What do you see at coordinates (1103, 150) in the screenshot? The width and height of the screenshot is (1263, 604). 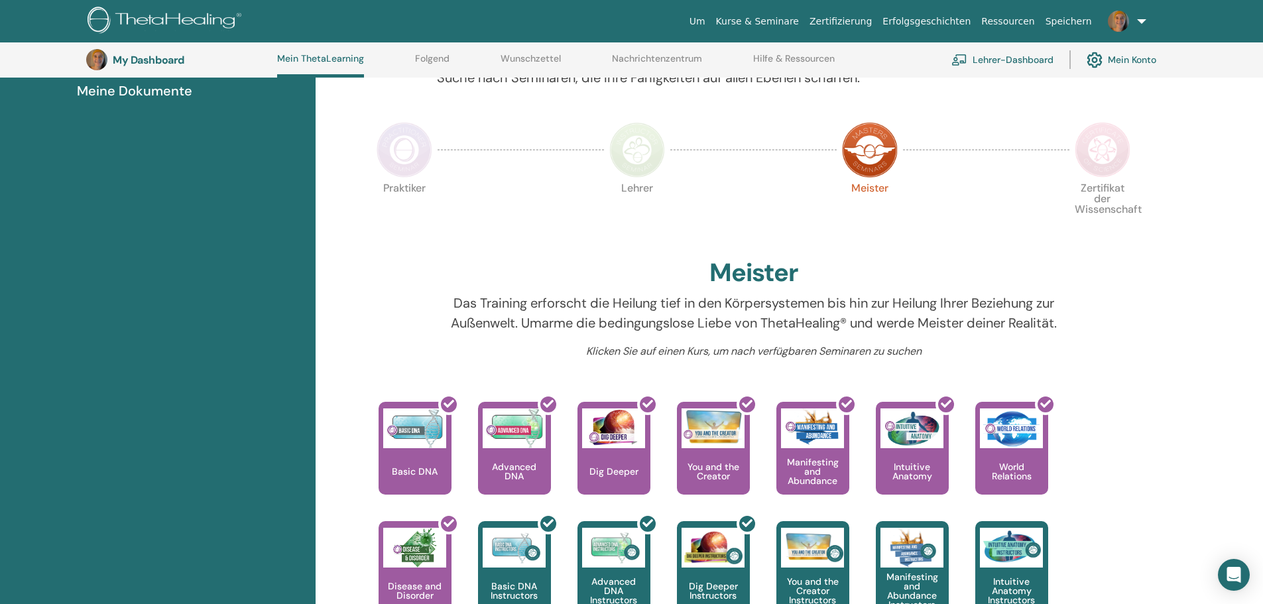 I see `img: Certificate of Science` at bounding box center [1103, 150].